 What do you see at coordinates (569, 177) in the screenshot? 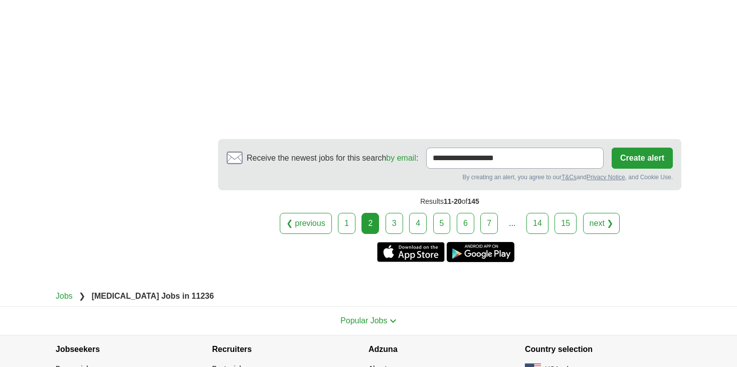
I see `a: T&Cs` at bounding box center [569, 177].